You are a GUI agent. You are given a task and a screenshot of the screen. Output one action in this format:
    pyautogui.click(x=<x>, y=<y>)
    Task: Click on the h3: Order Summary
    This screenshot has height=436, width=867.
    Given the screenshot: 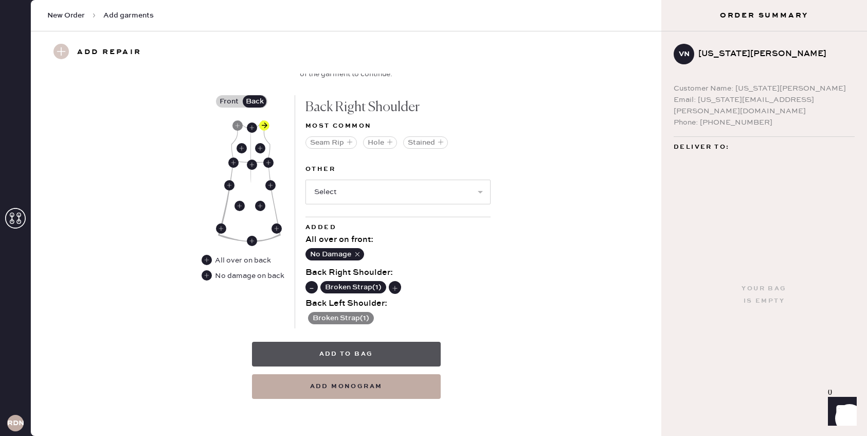 What is the action you would take?
    pyautogui.click(x=764, y=15)
    